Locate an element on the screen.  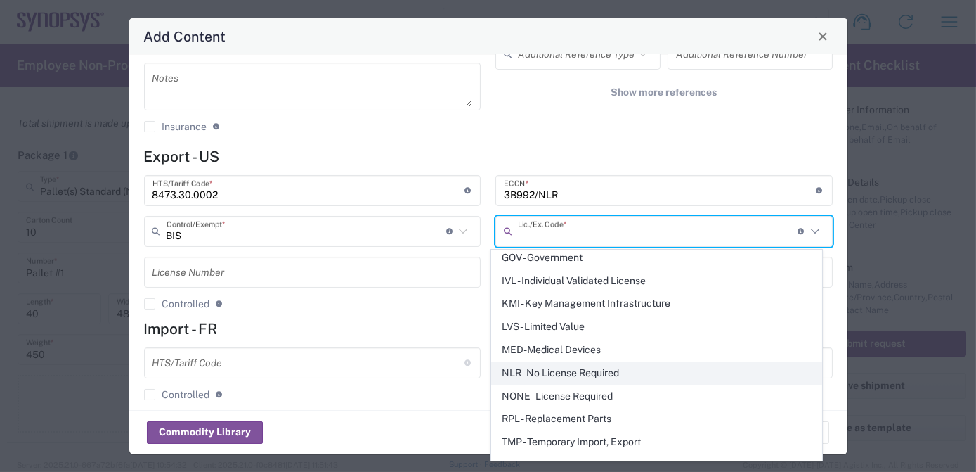
span: MED-Medical Devices is located at coordinates (656, 349).